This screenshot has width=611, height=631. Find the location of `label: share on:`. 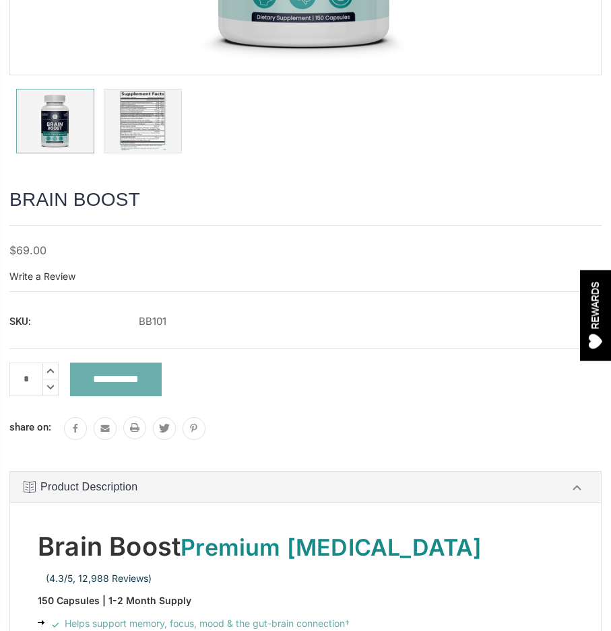

label: share on: is located at coordinates (33, 427).